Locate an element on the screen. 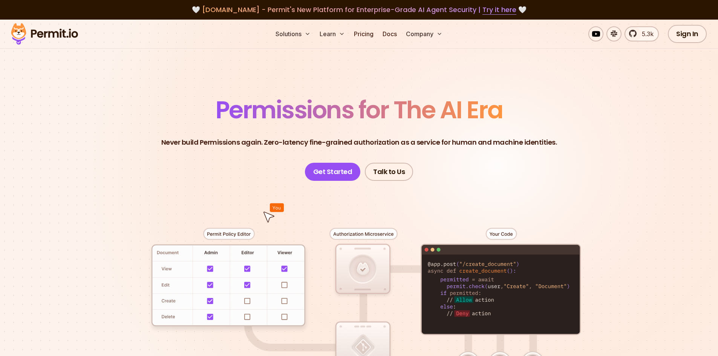 The width and height of the screenshot is (718, 356). a: Get Started is located at coordinates (333, 172).